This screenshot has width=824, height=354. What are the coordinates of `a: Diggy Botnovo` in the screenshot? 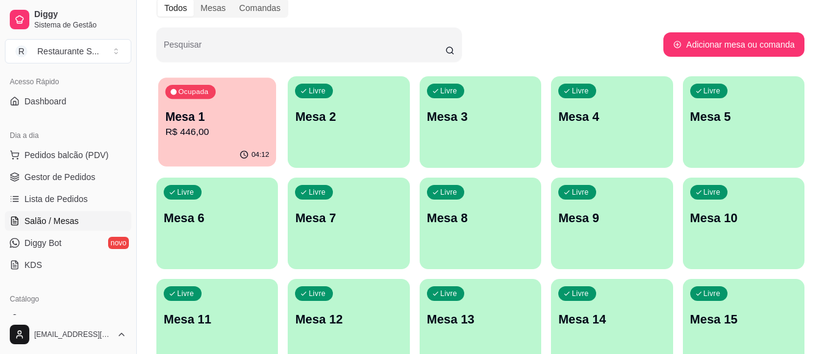 It's located at (68, 243).